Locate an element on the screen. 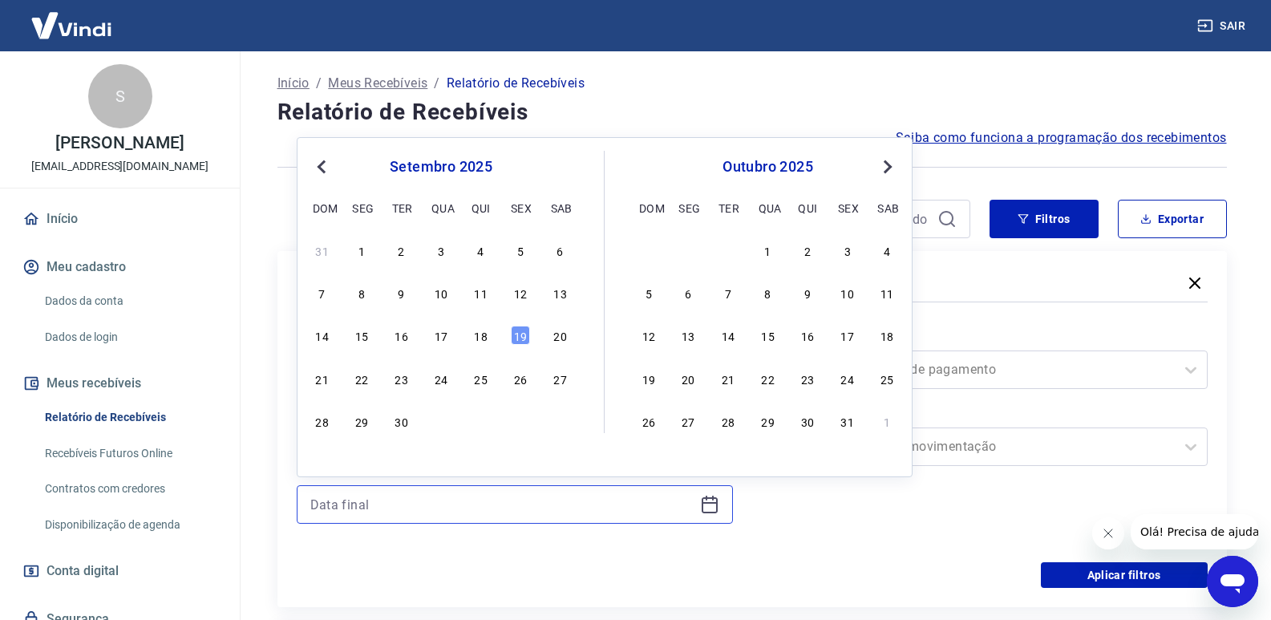 Image resolution: width=1271 pixels, height=620 pixels. button: Next Month is located at coordinates (887, 167).